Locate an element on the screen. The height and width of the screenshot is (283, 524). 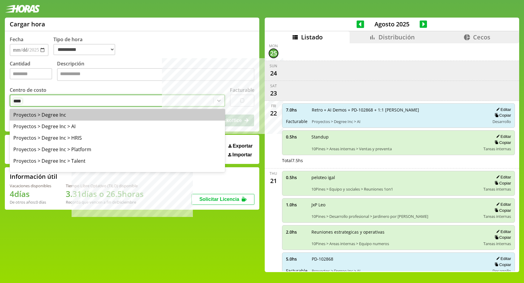
select: Tipo de hora is located at coordinates (84, 49).